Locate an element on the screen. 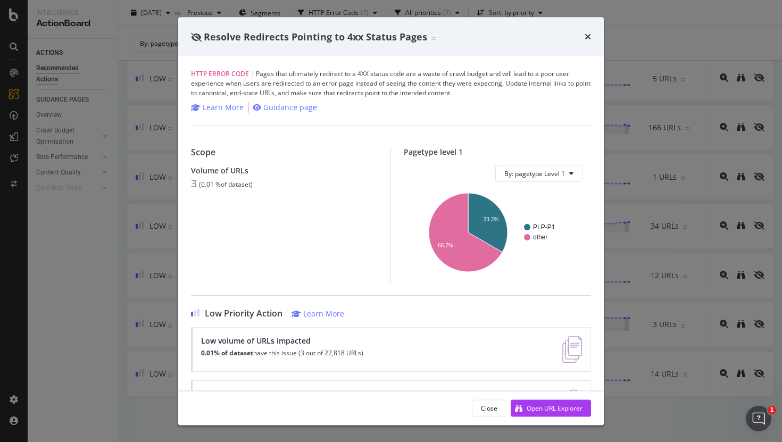  div: Close is located at coordinates (489, 408).